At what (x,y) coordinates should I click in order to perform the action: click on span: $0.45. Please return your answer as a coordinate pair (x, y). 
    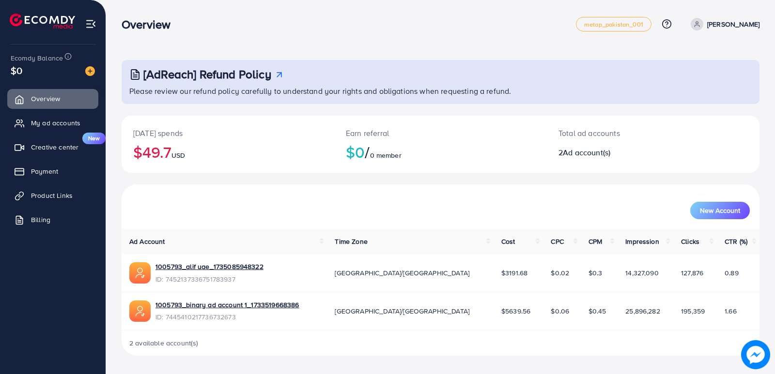
    Looking at the image, I should click on (597, 312).